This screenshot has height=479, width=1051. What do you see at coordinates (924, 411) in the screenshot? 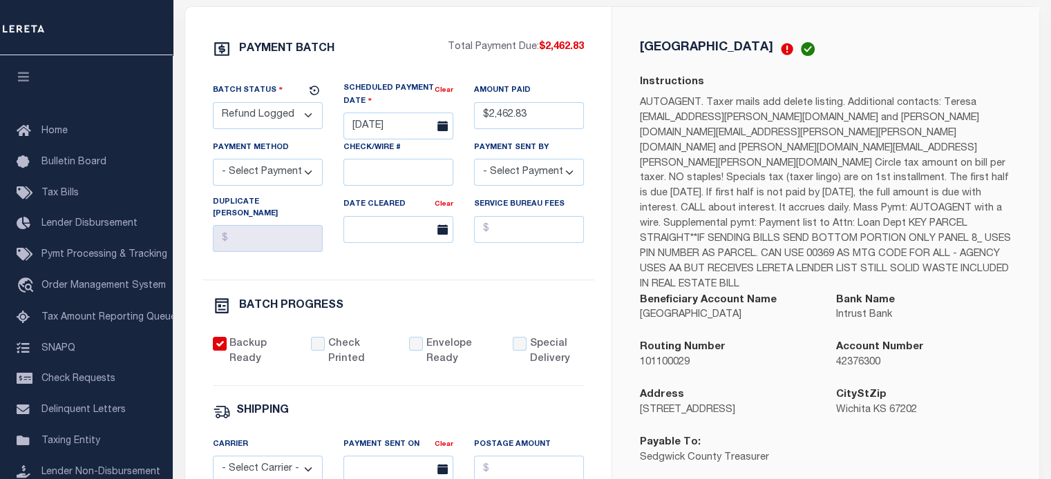
I see `p: Wichita KS 67202` at bounding box center [924, 411].